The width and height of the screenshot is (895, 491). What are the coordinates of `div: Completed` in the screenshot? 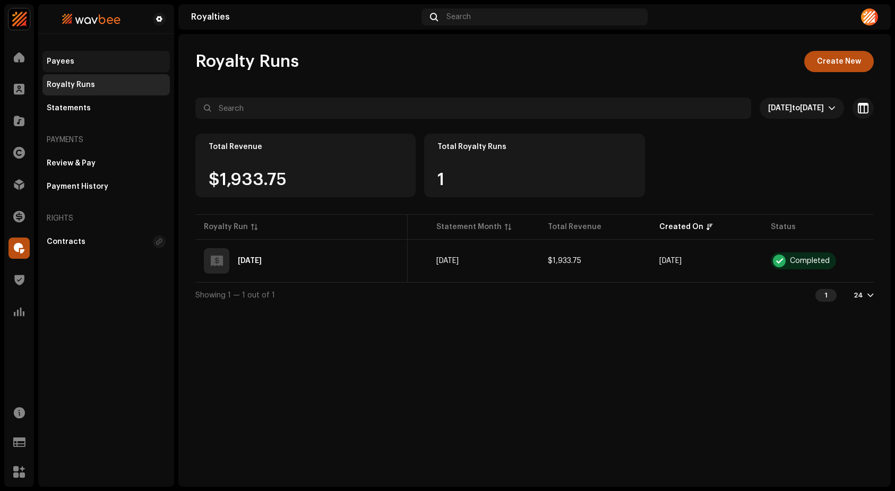 It's located at (809, 261).